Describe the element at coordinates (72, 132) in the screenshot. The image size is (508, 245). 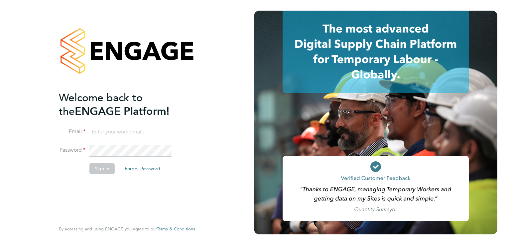
I see `label: Email` at that location.